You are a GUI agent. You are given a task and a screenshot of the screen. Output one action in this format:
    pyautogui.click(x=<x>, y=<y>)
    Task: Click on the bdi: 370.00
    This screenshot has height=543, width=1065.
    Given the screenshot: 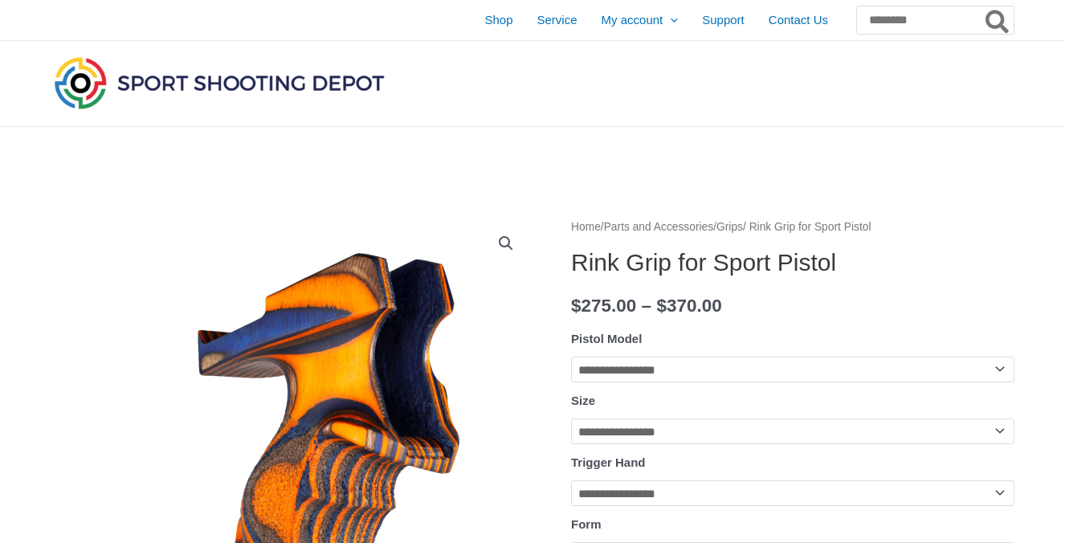 What is the action you would take?
    pyautogui.click(x=688, y=305)
    